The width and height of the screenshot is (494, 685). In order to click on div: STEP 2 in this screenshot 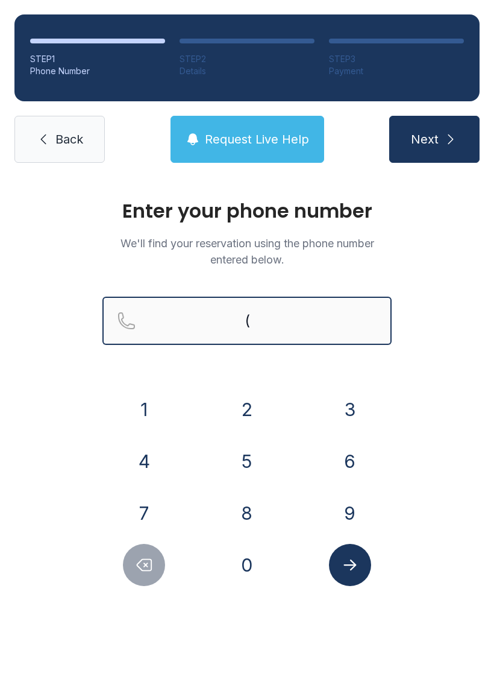, I will do `click(247, 59)`.